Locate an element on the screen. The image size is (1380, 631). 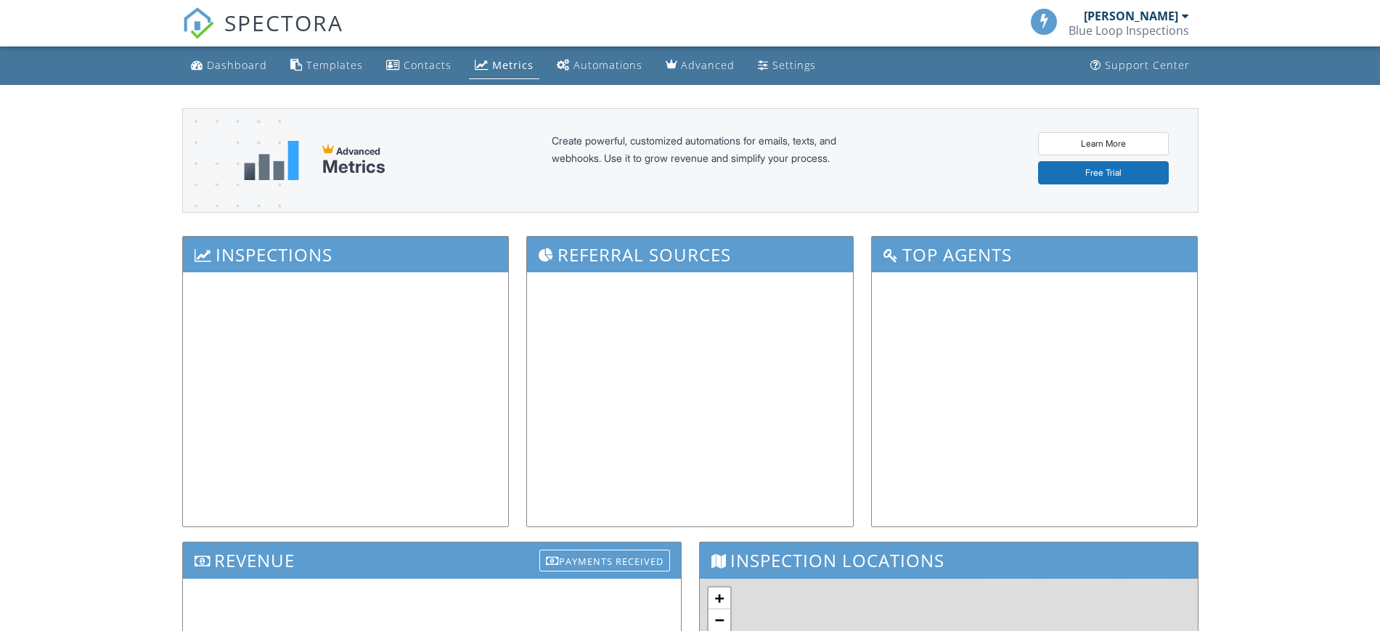
img: The Best Home Inspection Software - Spectora is located at coordinates (198, 23).